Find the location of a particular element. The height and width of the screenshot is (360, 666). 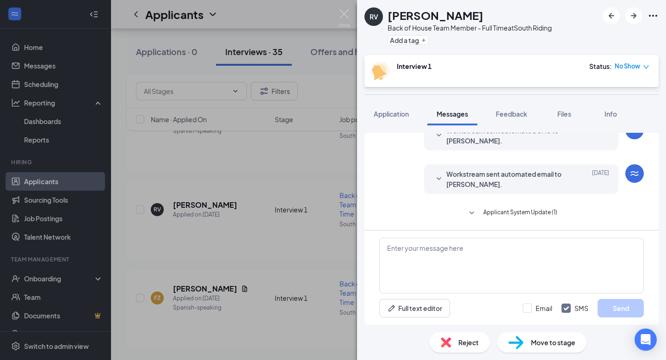

button: SmallChevronDownApplicant System Update (1) is located at coordinates (512, 213).